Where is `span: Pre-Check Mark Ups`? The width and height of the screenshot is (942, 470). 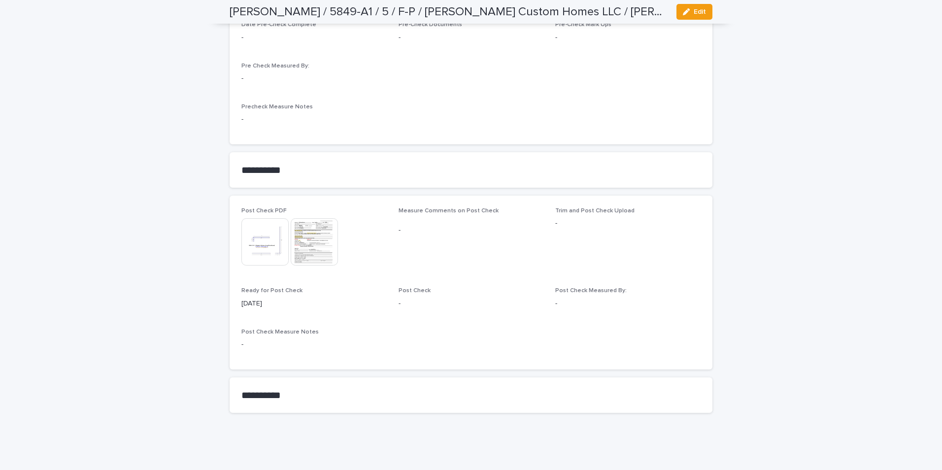
span: Pre-Check Mark Ups is located at coordinates (583, 25).